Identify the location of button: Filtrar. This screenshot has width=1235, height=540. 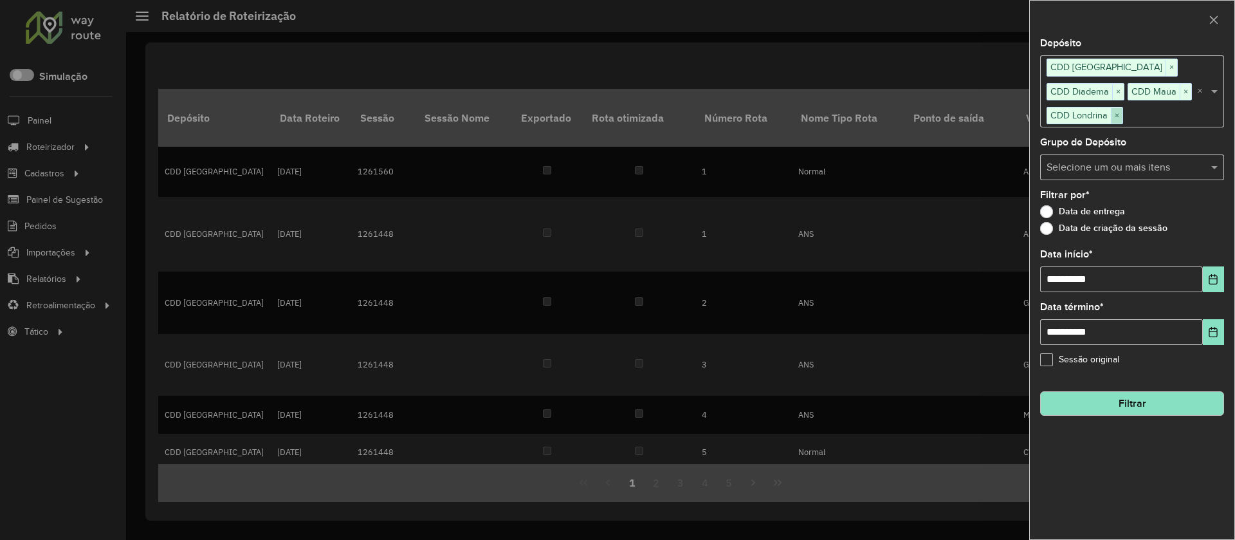
(1132, 403).